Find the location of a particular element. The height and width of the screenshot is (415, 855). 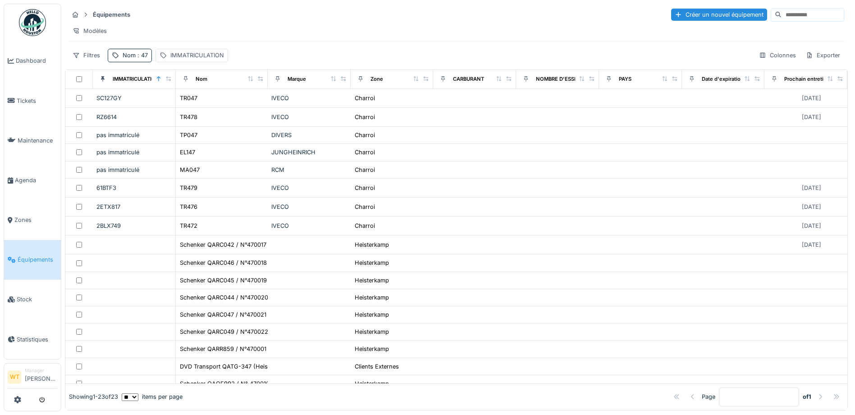

div: EL147 is located at coordinates (187, 152).